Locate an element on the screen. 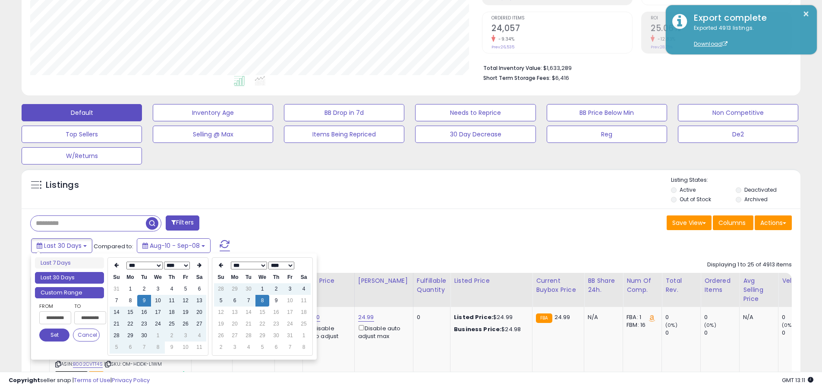 The image size is (822, 389). td: 14 is located at coordinates (116, 312).